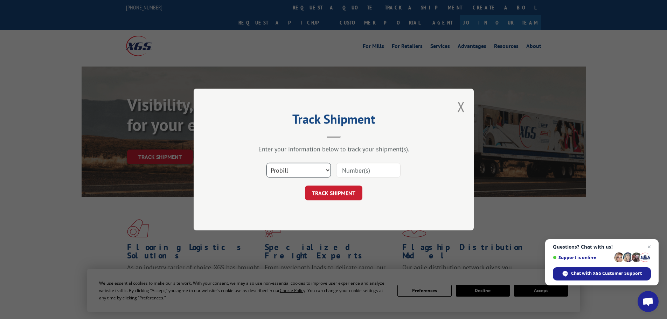  Describe the element at coordinates (334, 149) in the screenshot. I see `div: Enter your information below to track your shipment(s).` at that location.